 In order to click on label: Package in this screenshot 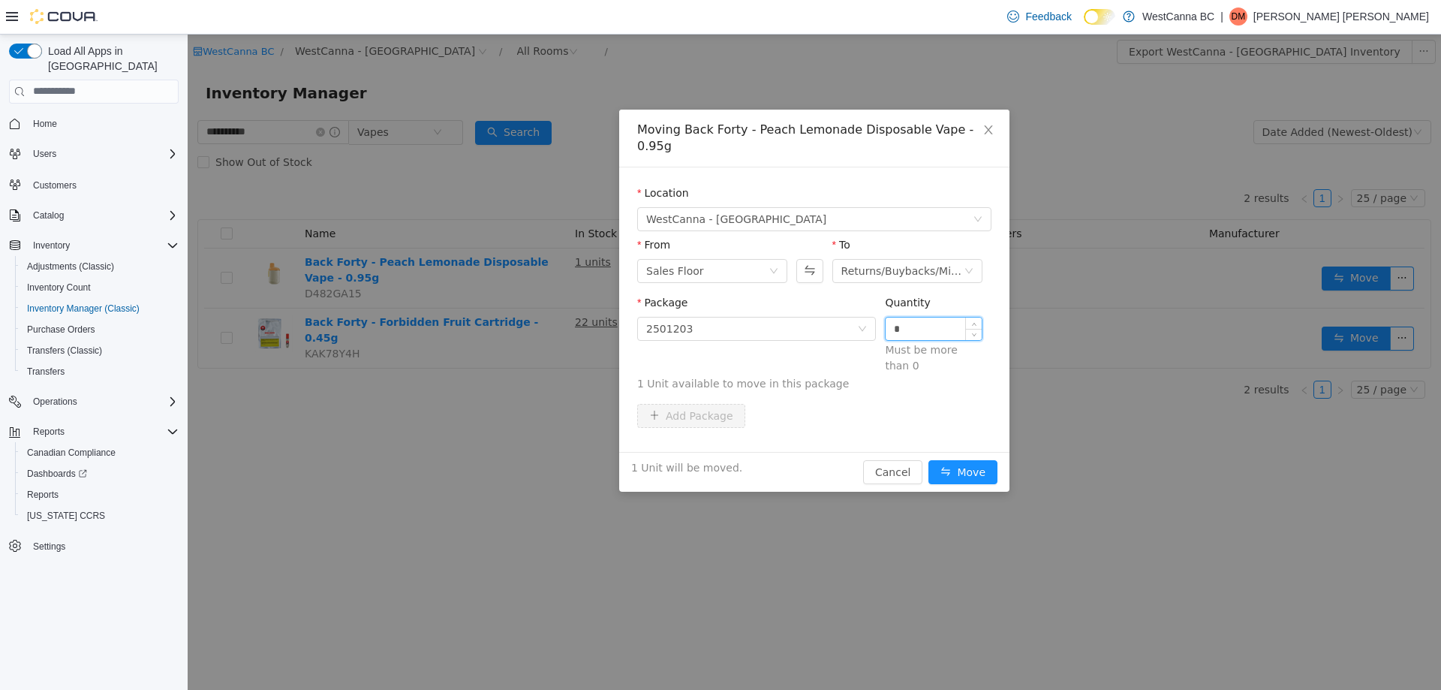, I will do `click(474, 268)`.